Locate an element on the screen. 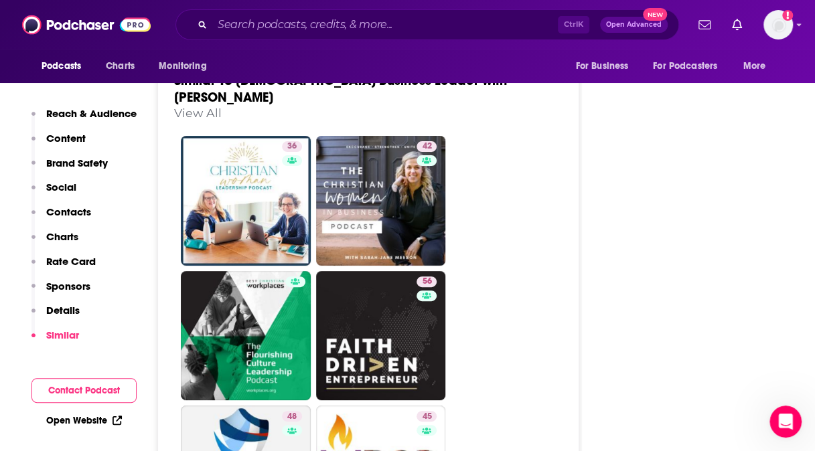 The image size is (815, 451). p: Charts is located at coordinates (62, 236).